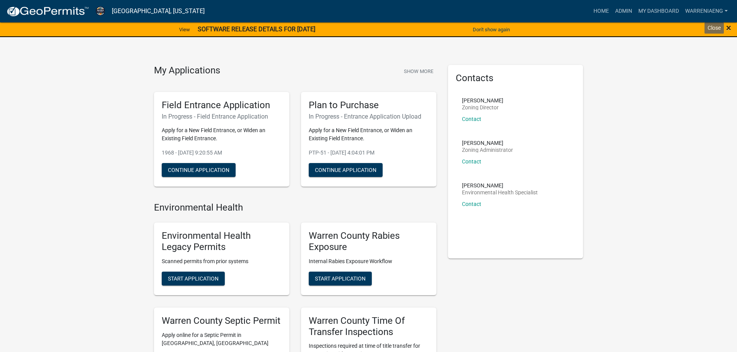  What do you see at coordinates (368, 116) in the screenshot?
I see `h6: In Progress - Entrance Application Upload` at bounding box center [368, 116].